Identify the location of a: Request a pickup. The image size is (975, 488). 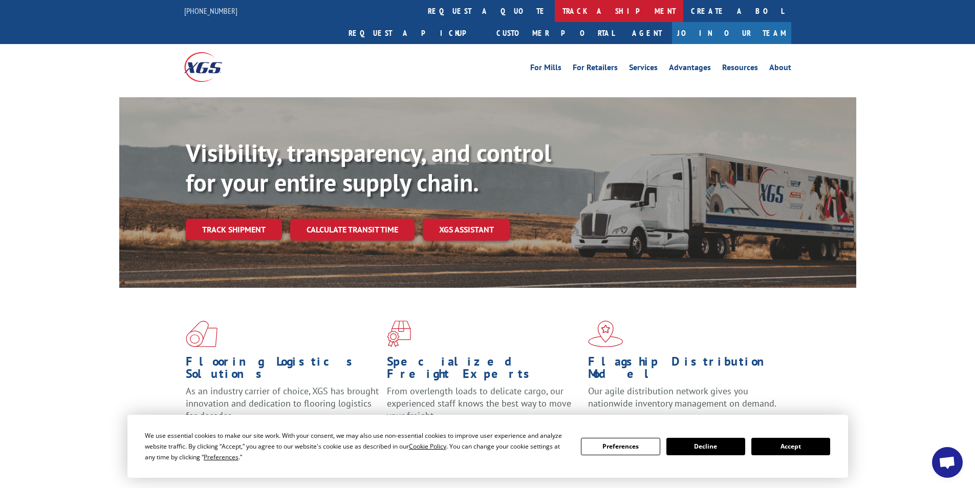
(415, 33).